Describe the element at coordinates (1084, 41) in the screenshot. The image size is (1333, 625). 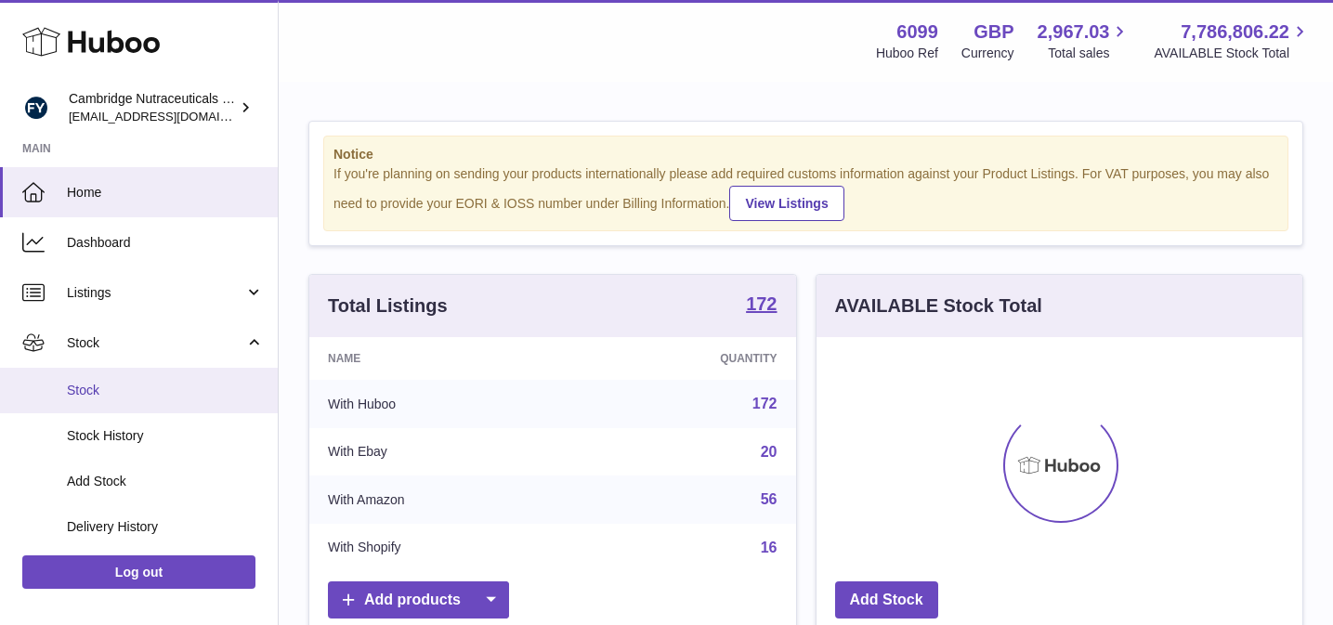
I see `a: 2,967.03 Total sales` at that location.